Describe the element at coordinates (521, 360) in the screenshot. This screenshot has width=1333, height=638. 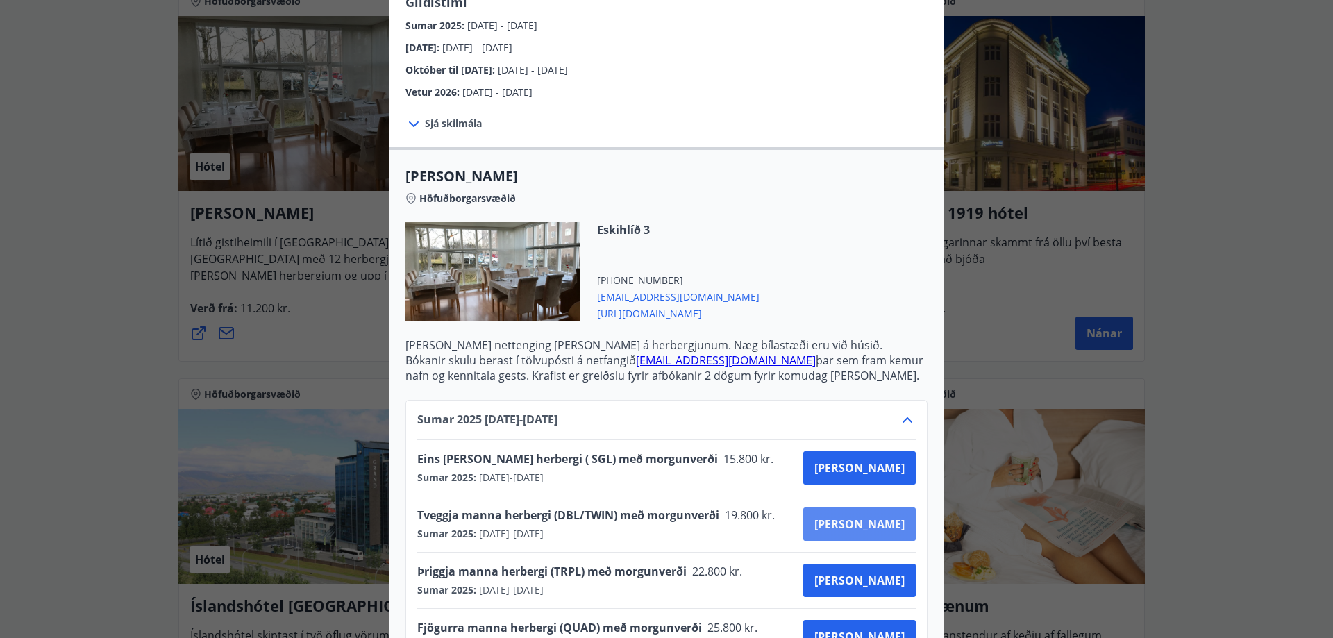
I see `font: Bókanir skulu berast í tölvupósti á netfangið` at that location.